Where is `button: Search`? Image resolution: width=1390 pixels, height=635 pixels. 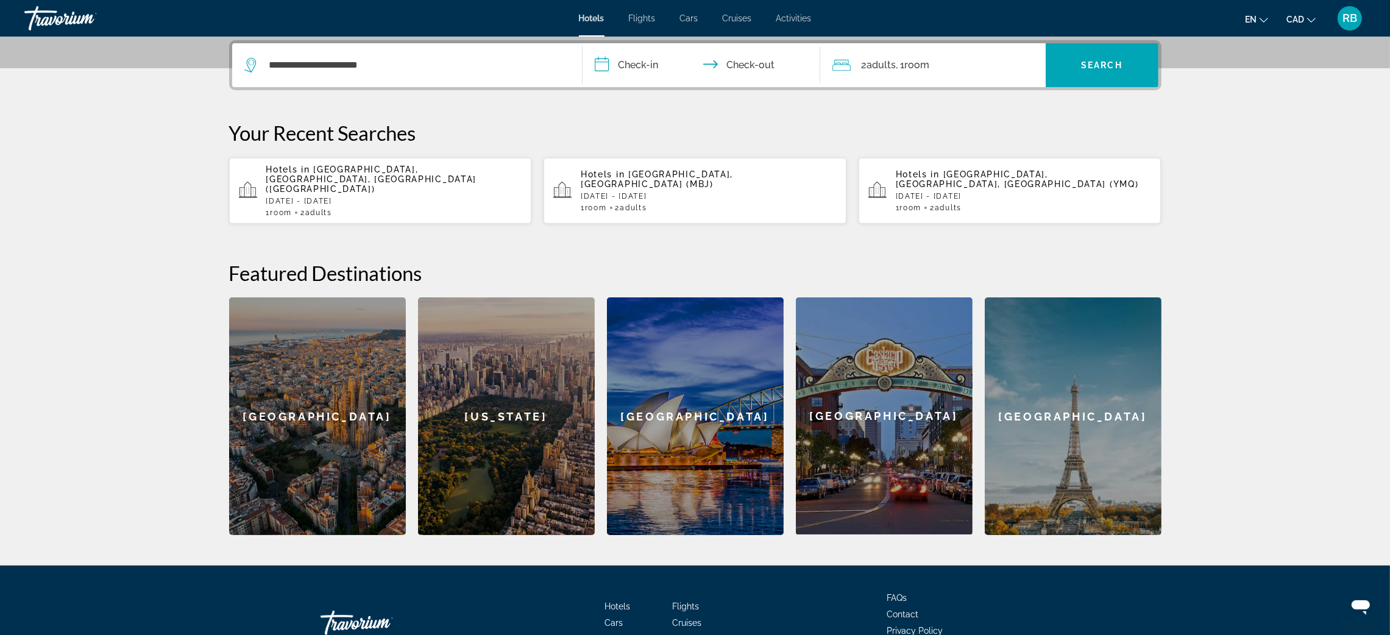 button: Search is located at coordinates (1101, 65).